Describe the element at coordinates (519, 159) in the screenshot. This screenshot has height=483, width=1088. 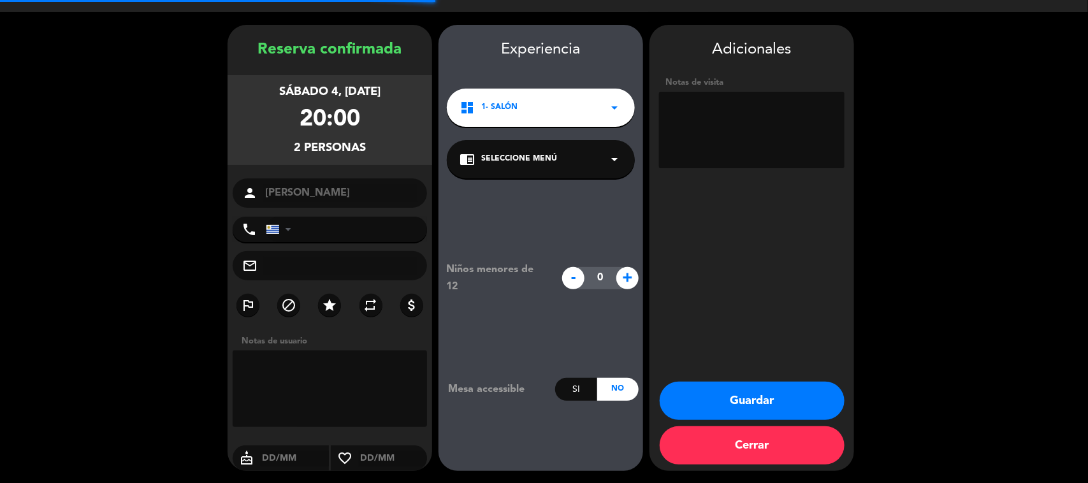
I see `span: Seleccione Menú` at that location.